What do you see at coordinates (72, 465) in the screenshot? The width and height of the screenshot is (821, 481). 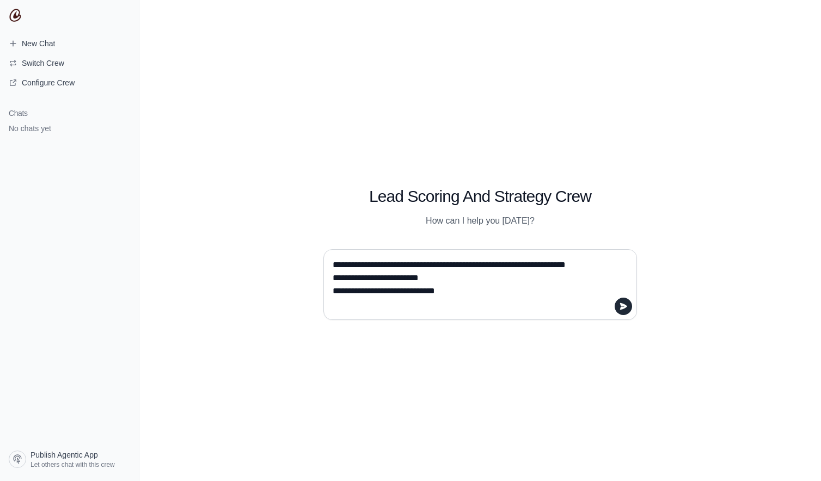 I see `span: Let others chat with this crew` at bounding box center [72, 465].